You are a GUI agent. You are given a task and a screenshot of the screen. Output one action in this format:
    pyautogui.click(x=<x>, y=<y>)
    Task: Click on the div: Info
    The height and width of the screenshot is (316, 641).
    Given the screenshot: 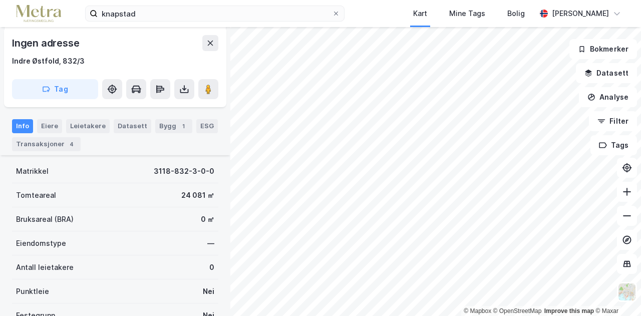 What is the action you would take?
    pyautogui.click(x=23, y=126)
    